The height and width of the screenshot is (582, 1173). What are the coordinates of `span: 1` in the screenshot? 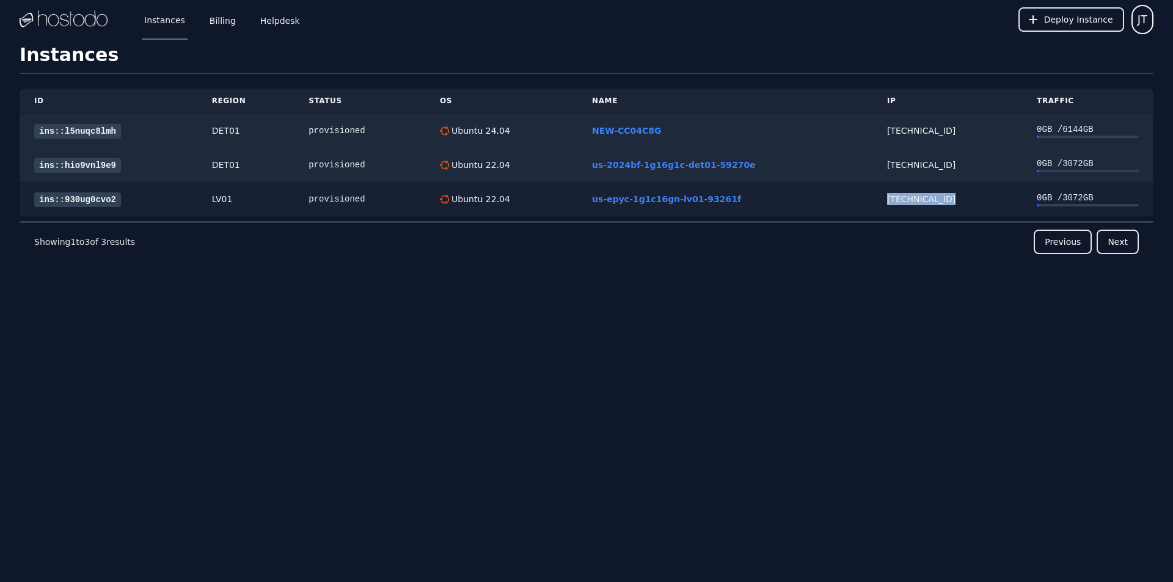 It's located at (73, 242).